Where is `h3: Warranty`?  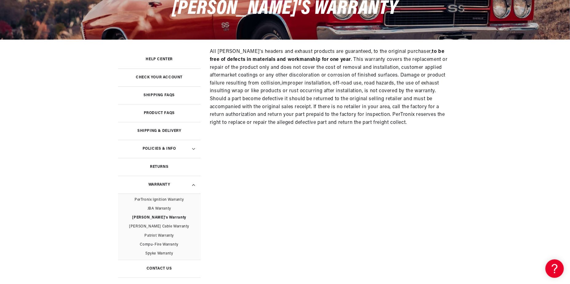 h3: Warranty is located at coordinates (159, 185).